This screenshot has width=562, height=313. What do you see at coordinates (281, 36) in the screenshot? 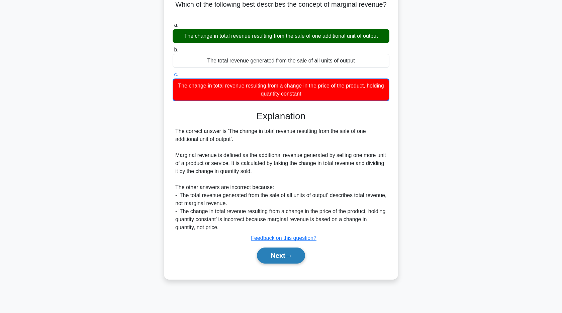
I see `div: The change in total revenue resulting from the sale of one additional unit of output` at bounding box center [281, 36].